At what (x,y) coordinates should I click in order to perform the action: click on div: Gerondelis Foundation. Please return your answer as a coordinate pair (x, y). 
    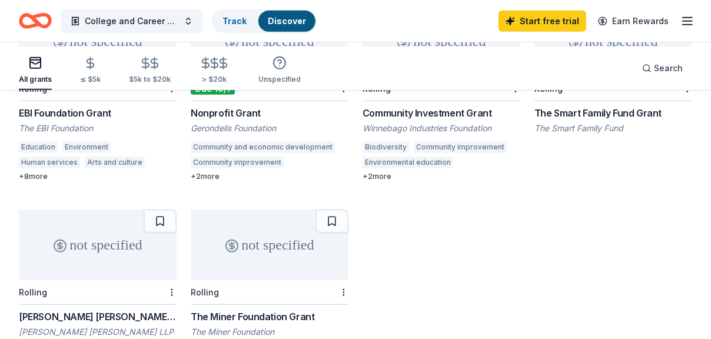
    Looking at the image, I should click on (270, 128).